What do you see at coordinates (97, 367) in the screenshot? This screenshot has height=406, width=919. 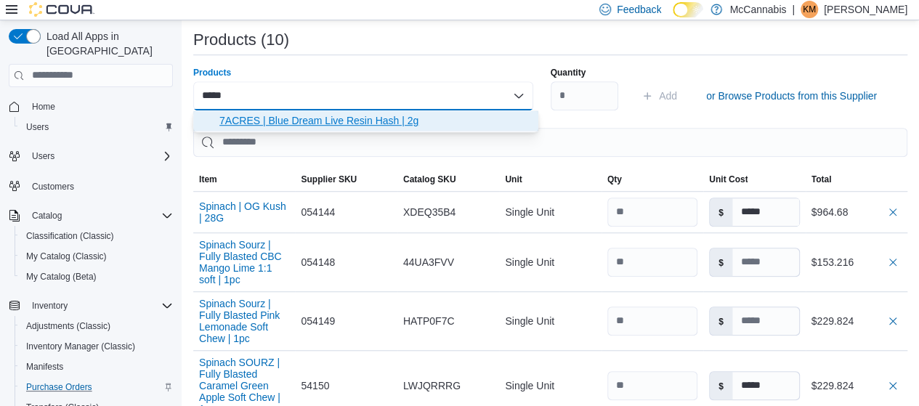 I see `button: Manifests` at bounding box center [97, 367].